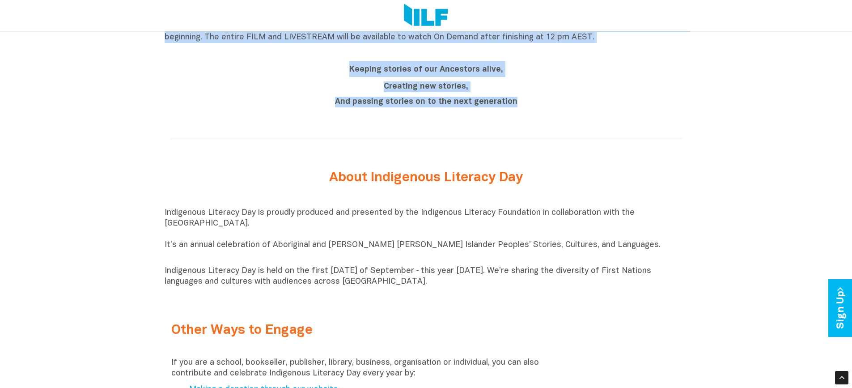  Describe the element at coordinates (426, 234) in the screenshot. I see `p: Indigenous Literacy Day is proudly produced and presented by the Indigenous Literacy Foundation i...` at that location.